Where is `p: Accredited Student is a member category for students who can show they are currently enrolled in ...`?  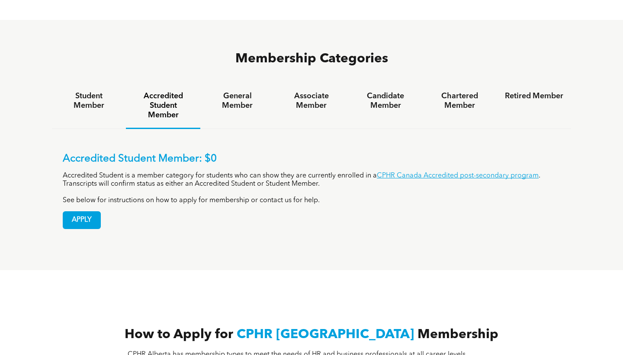 p: Accredited Student is a member category for students who can show they are currently enrolled in ... is located at coordinates (312, 180).